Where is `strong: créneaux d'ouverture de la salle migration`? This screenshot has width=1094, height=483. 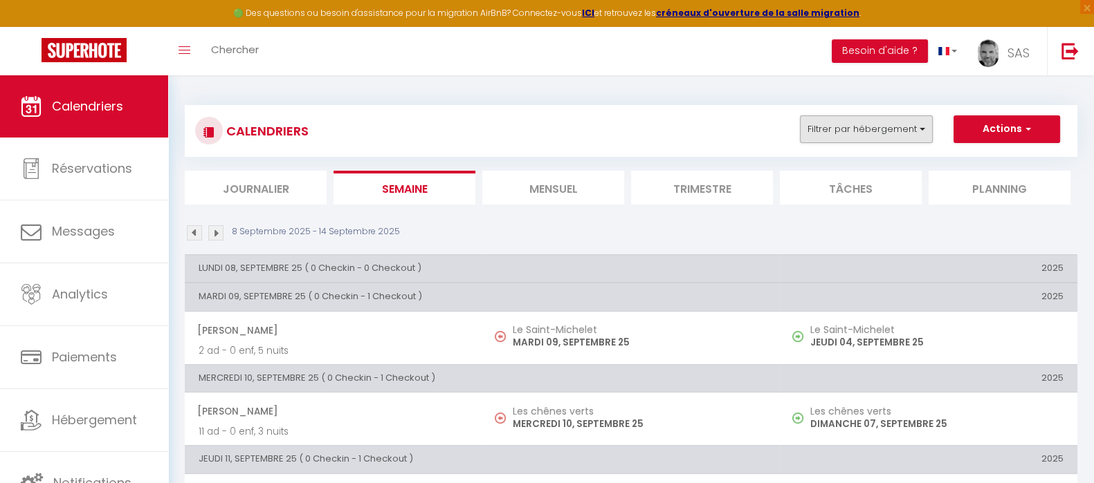 strong: créneaux d'ouverture de la salle migration is located at coordinates (757, 12).